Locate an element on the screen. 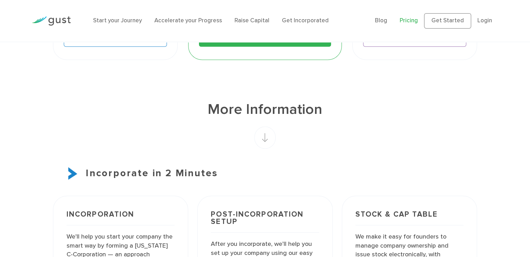 The height and width of the screenshot is (257, 530). h3: Incorporate in 2 Minutes is located at coordinates (265, 173).